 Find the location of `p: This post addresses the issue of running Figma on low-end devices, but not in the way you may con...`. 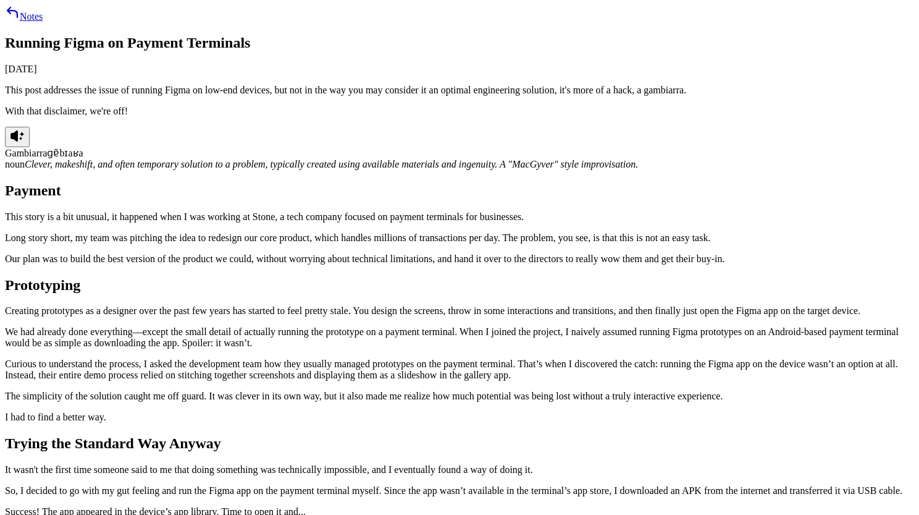

p: This post addresses the issue of running Figma on low-end devices, but not in the way you may con... is located at coordinates (460, 90).